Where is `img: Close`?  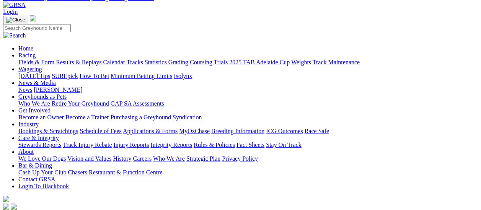 img: Close is located at coordinates (16, 20).